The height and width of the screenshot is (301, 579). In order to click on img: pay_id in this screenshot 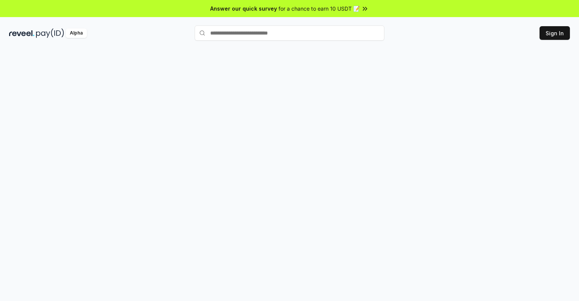, I will do `click(50, 33)`.